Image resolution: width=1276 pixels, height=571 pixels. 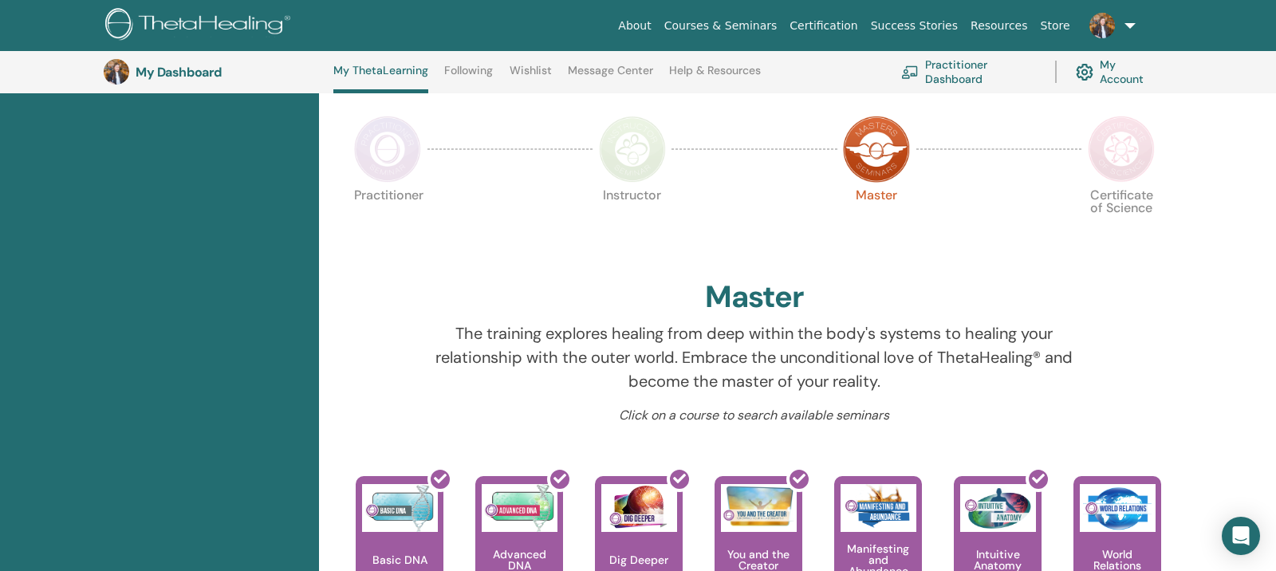 I want to click on a: My Account, so click(x=1116, y=72).